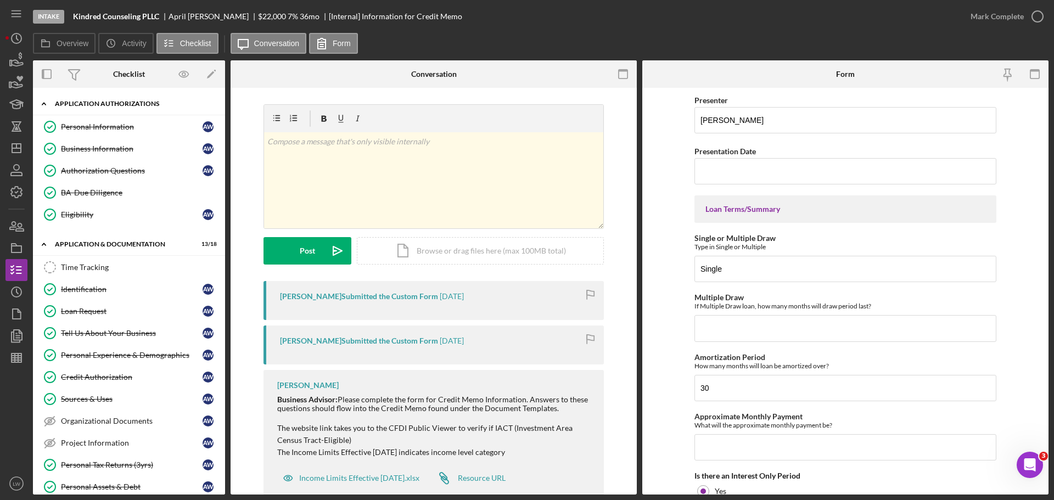 The width and height of the screenshot is (1054, 500). I want to click on div: 36 mo, so click(310, 16).